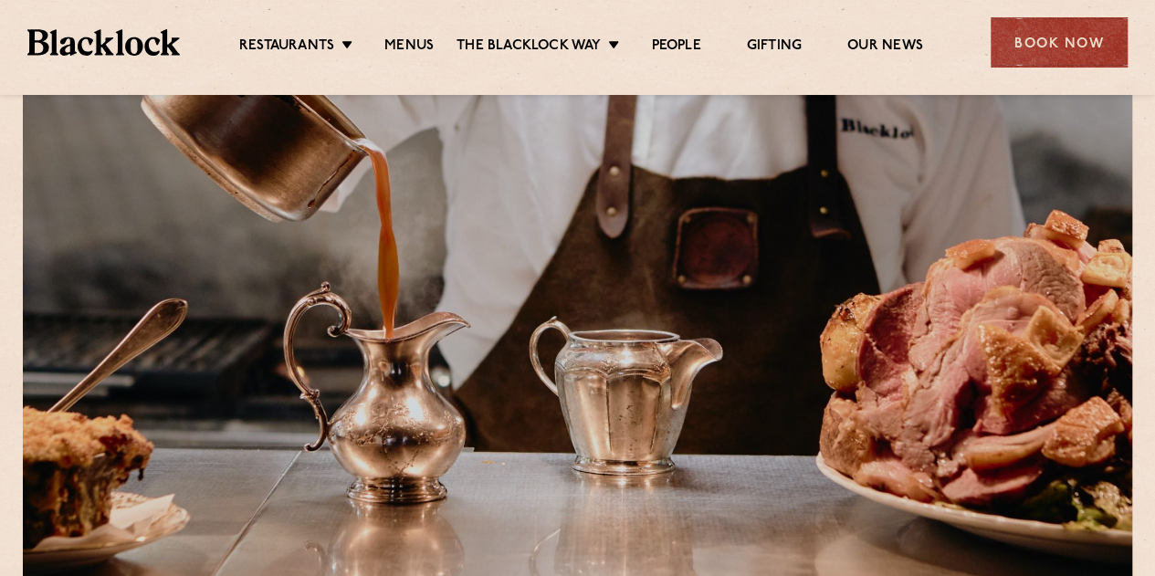  Describe the element at coordinates (528, 47) in the screenshot. I see `a: The Blacklock Way` at that location.